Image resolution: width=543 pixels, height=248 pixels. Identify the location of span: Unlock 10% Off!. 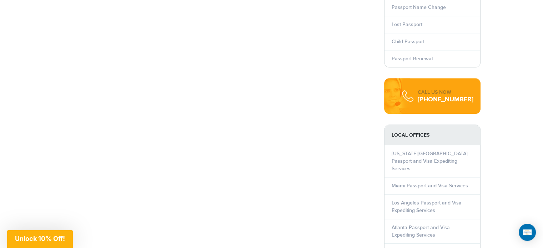
(40, 238).